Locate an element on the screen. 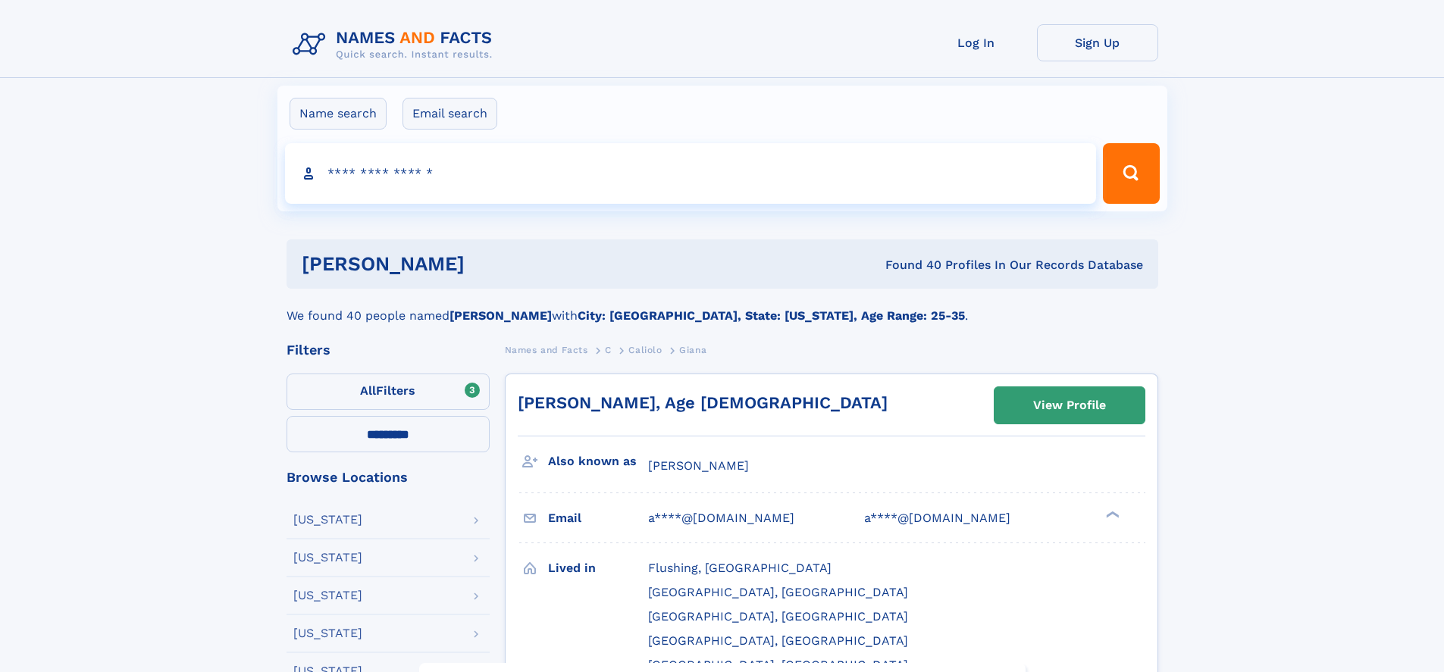  span: Giana is located at coordinates (693, 350).